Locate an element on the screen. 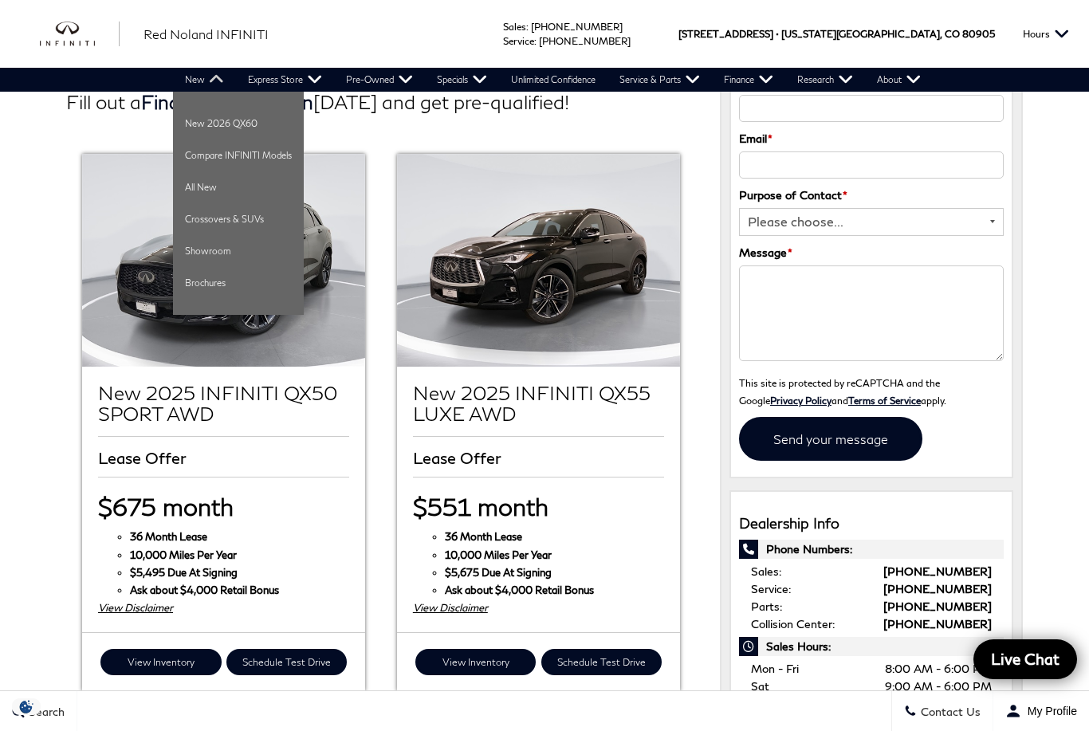 Image resolution: width=1089 pixels, height=731 pixels. h2: New 2025 INFINITI QX50 SPORT AWD is located at coordinates (223, 403).